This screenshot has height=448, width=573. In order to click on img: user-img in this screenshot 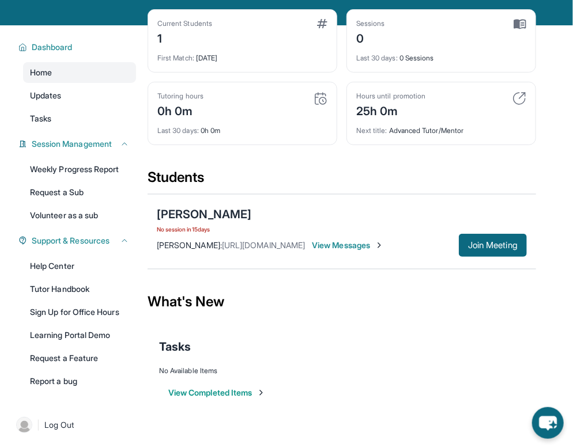, I will do `click(24, 425)`.